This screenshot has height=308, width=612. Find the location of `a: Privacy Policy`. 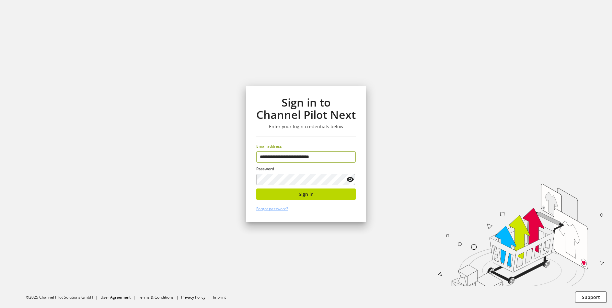

a: Privacy Policy is located at coordinates (193, 297).